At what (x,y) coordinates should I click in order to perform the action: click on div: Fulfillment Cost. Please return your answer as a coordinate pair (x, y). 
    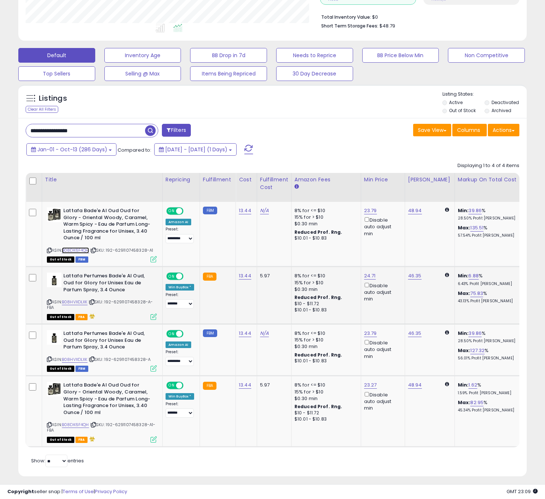
    Looking at the image, I should click on (274, 184).